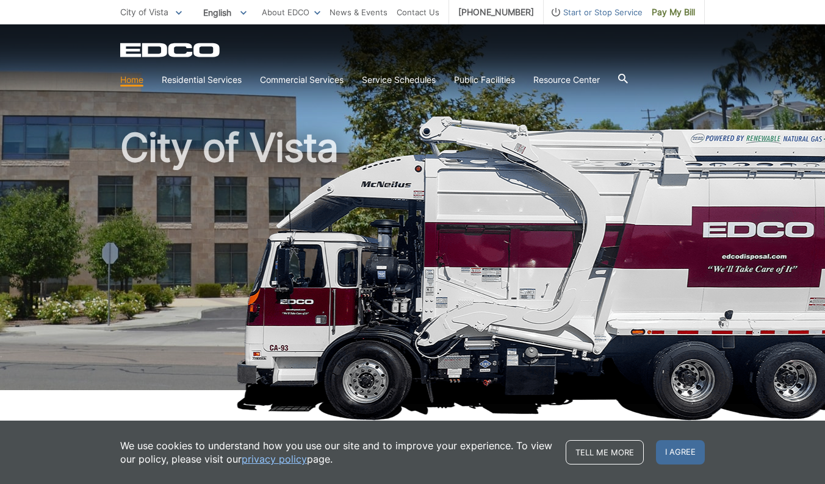 Image resolution: width=825 pixels, height=484 pixels. What do you see at coordinates (274, 459) in the screenshot?
I see `a: privacy policy` at bounding box center [274, 459].